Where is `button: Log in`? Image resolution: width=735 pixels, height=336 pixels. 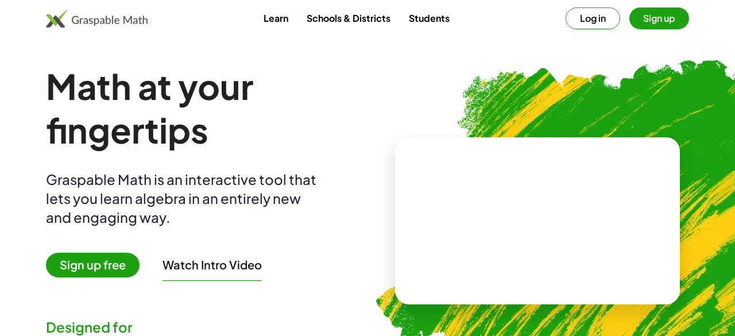
button: Log in is located at coordinates (593, 18).